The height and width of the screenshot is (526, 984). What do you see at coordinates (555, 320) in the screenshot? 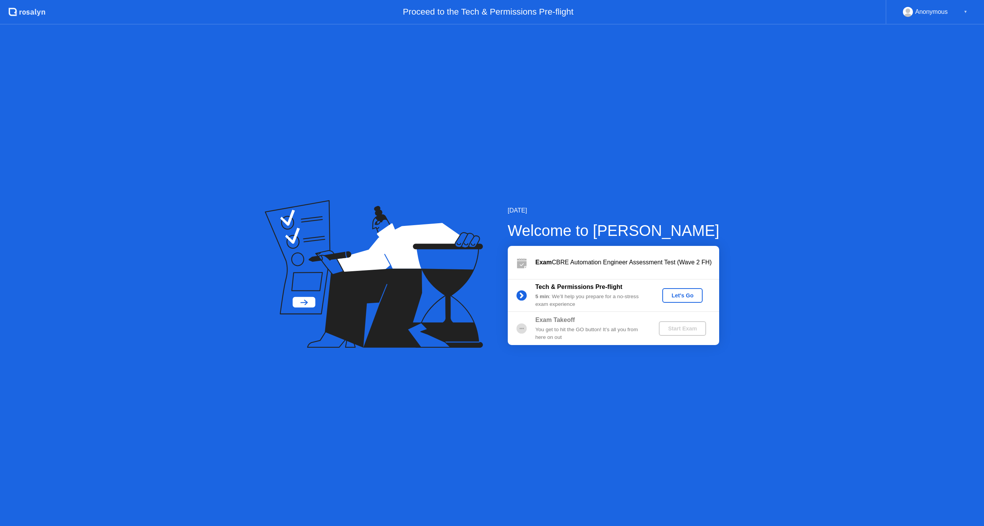
I see `b: Exam Takeoff` at bounding box center [555, 320].